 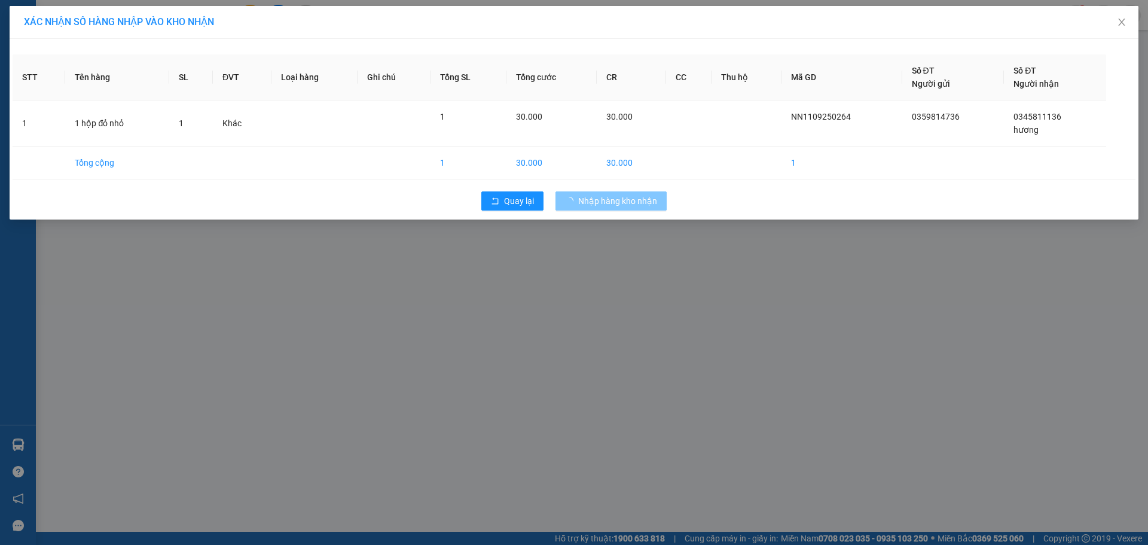 What do you see at coordinates (618, 201) in the screenshot?
I see `span: Nhập hàng kho nhận` at bounding box center [618, 201].